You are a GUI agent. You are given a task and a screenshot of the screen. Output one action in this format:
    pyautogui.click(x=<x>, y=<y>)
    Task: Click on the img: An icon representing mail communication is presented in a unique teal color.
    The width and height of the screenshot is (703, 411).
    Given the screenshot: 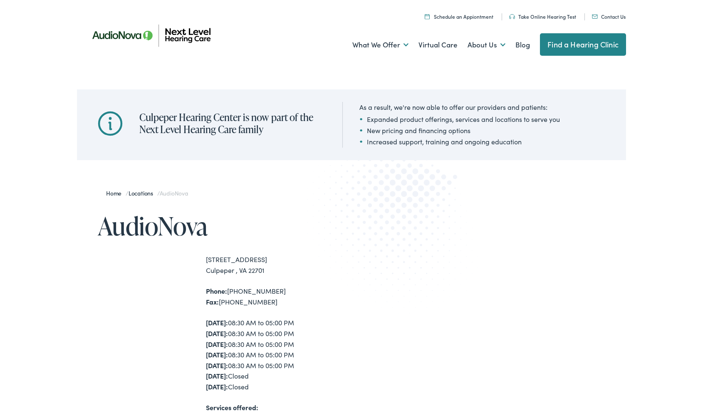 What is the action you would take?
    pyautogui.click(x=595, y=17)
    